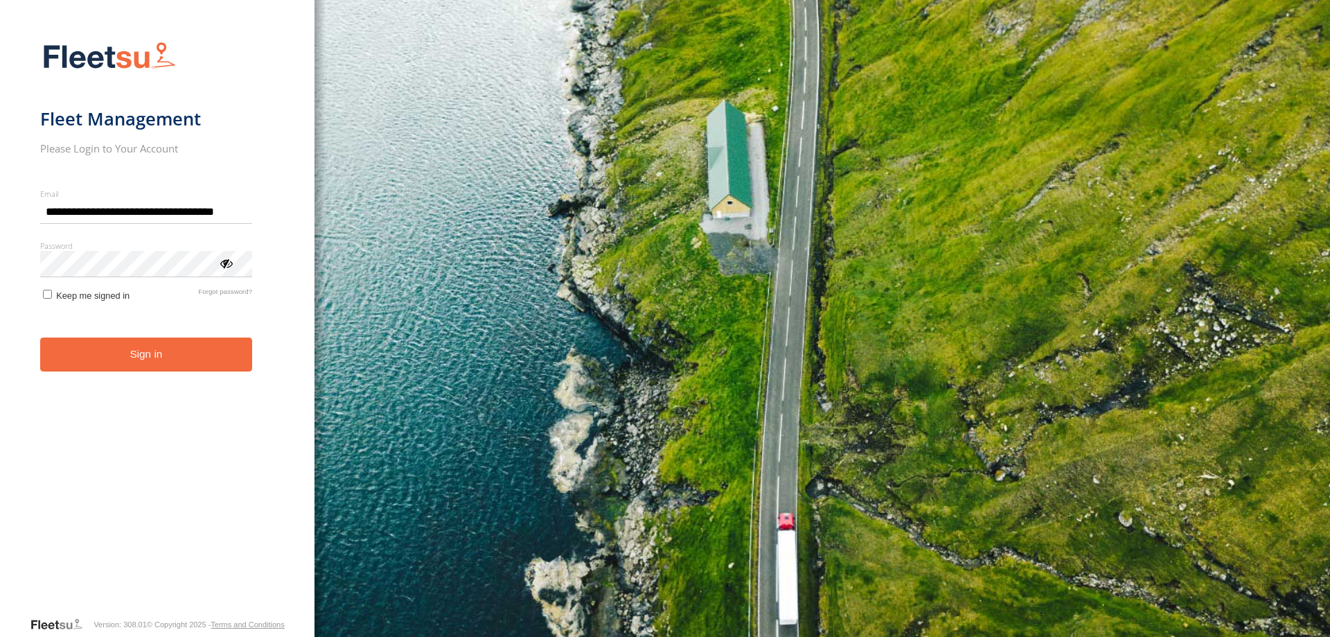 The height and width of the screenshot is (637, 1330). I want to click on img: Fleetsu, so click(109, 56).